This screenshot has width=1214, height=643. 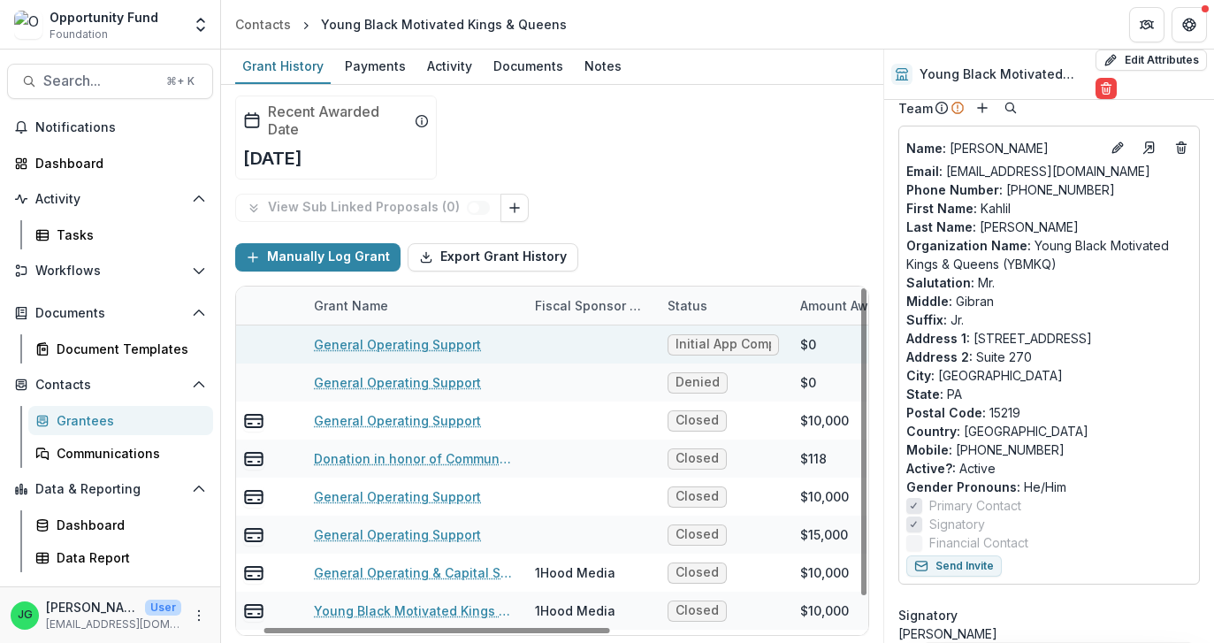 I want to click on div: Documents, so click(x=528, y=65).